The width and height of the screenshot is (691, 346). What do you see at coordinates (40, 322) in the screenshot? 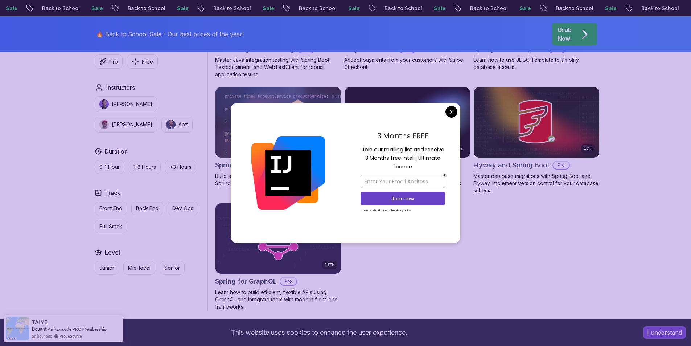
I see `span: TAIYE` at bounding box center [40, 322].